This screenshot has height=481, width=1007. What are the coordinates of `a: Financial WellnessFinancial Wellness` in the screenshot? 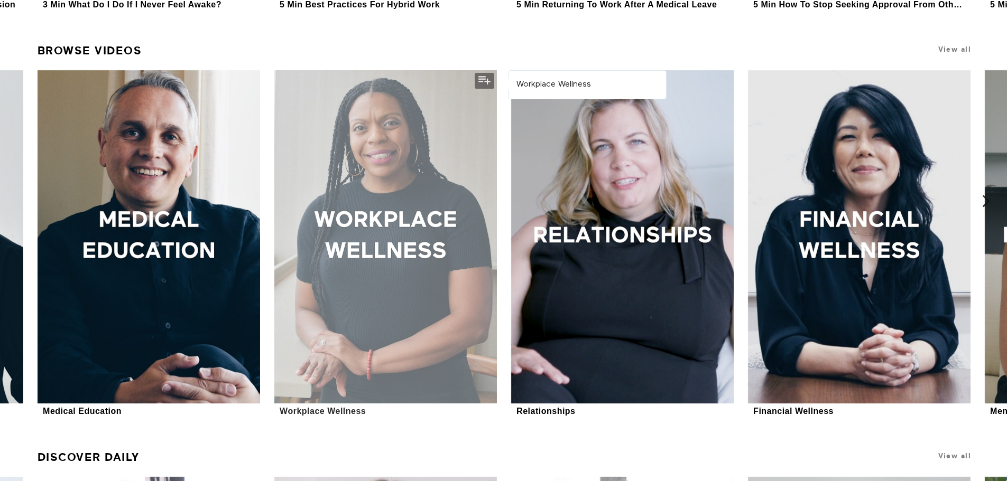 It's located at (859, 244).